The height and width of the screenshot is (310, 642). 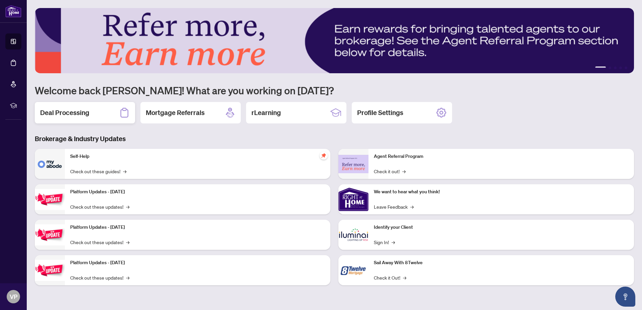 What do you see at coordinates (501, 157) in the screenshot?
I see `p: Agent Referral Program` at bounding box center [501, 157].